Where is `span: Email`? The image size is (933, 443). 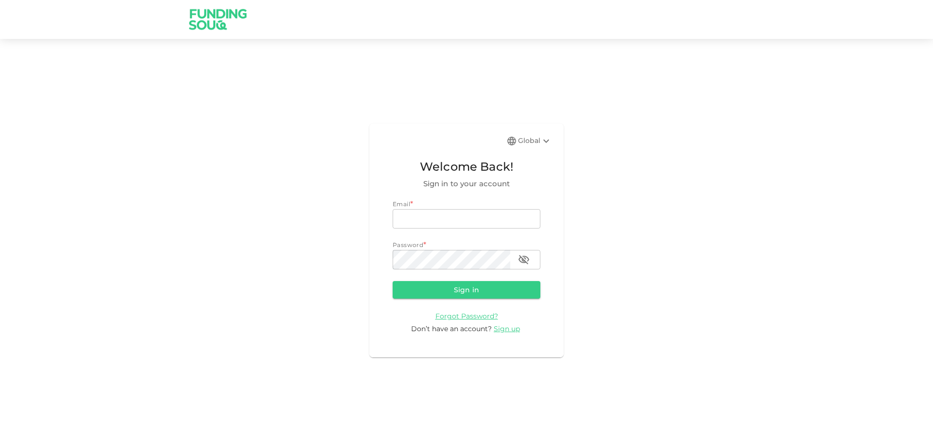 span: Email is located at coordinates (401, 204).